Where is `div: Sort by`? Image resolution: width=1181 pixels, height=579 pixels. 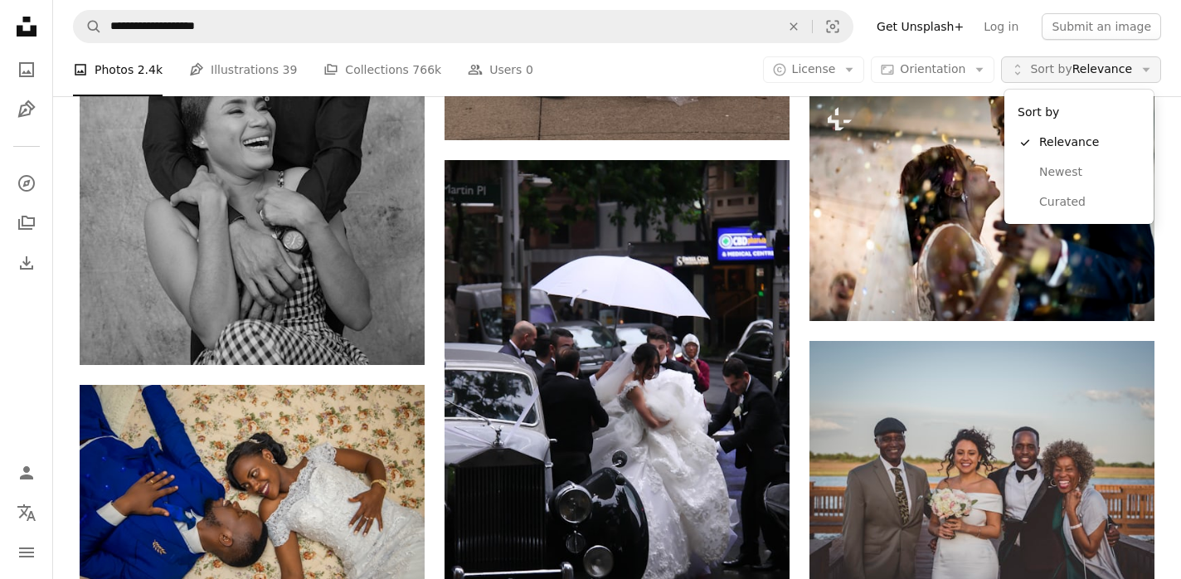
div: Sort by is located at coordinates (1079, 112).